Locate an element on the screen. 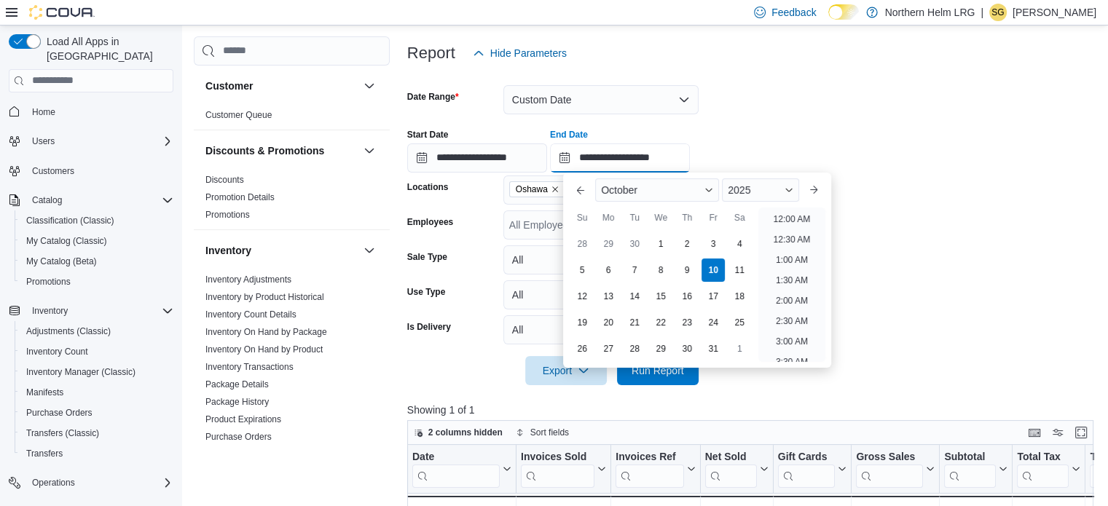 The width and height of the screenshot is (1108, 506). ul: Time is located at coordinates (791, 285).